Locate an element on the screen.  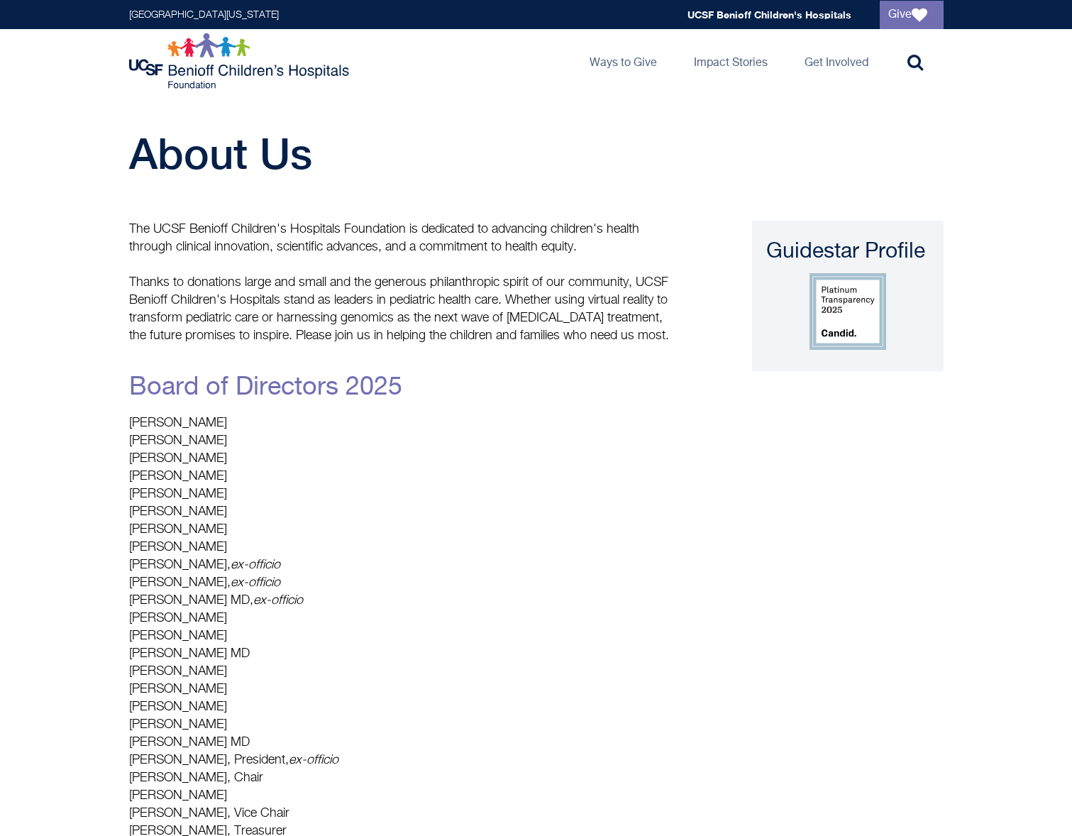
a: Board of Directors 2025 is located at coordinates (265, 387).